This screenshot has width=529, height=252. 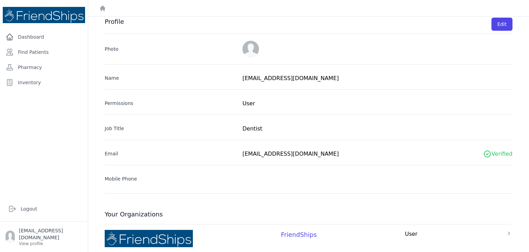 I want to click on img: Medical Missions EMR, so click(x=44, y=15).